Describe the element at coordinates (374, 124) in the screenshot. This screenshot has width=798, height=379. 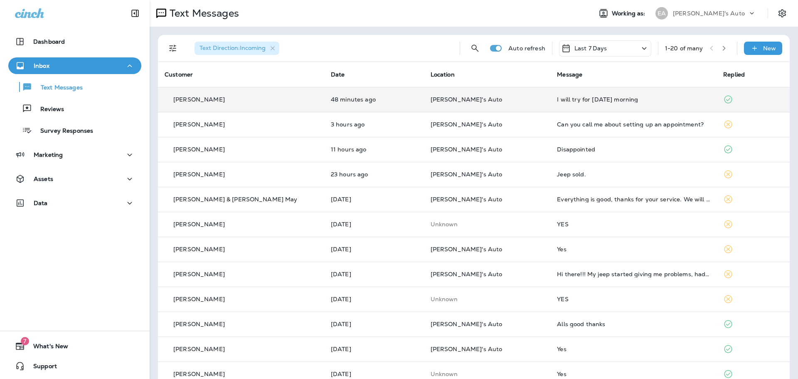
I see `p: Aug 14, 2025 08:15 AM` at that location.